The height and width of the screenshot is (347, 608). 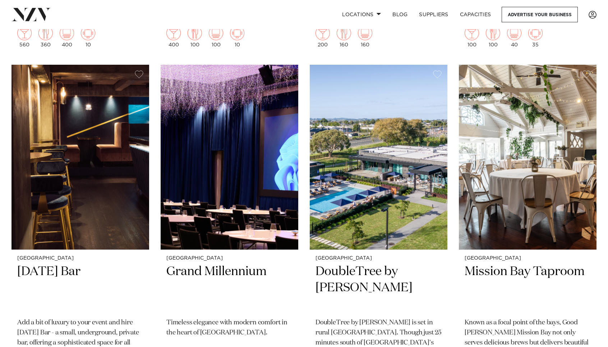 I want to click on a: SUPPLIERS, so click(x=434, y=14).